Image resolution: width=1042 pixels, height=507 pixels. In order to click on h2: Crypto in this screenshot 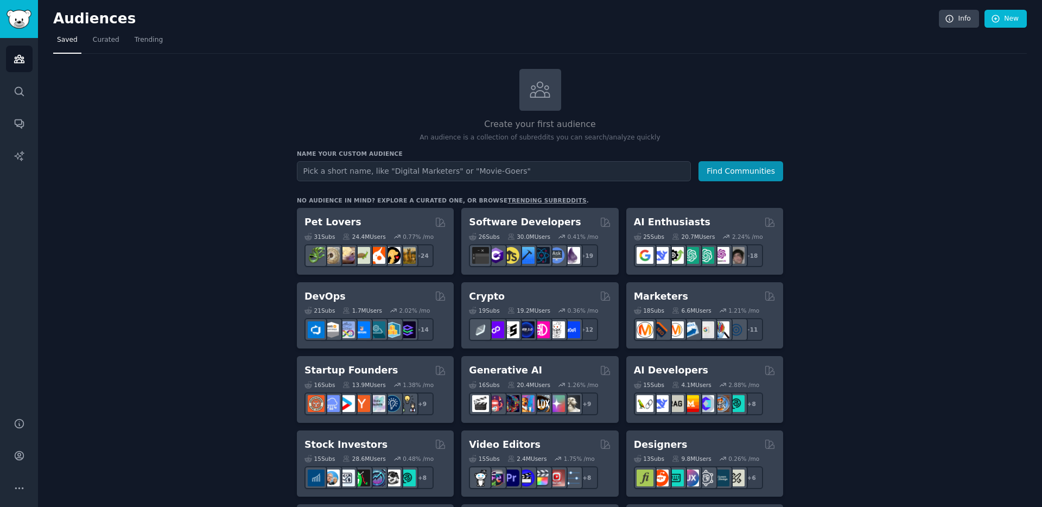, I will do `click(487, 296)`.